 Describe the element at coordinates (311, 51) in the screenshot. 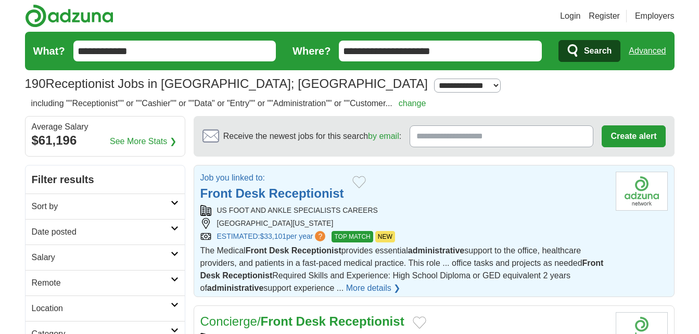

I see `label: Where?` at that location.